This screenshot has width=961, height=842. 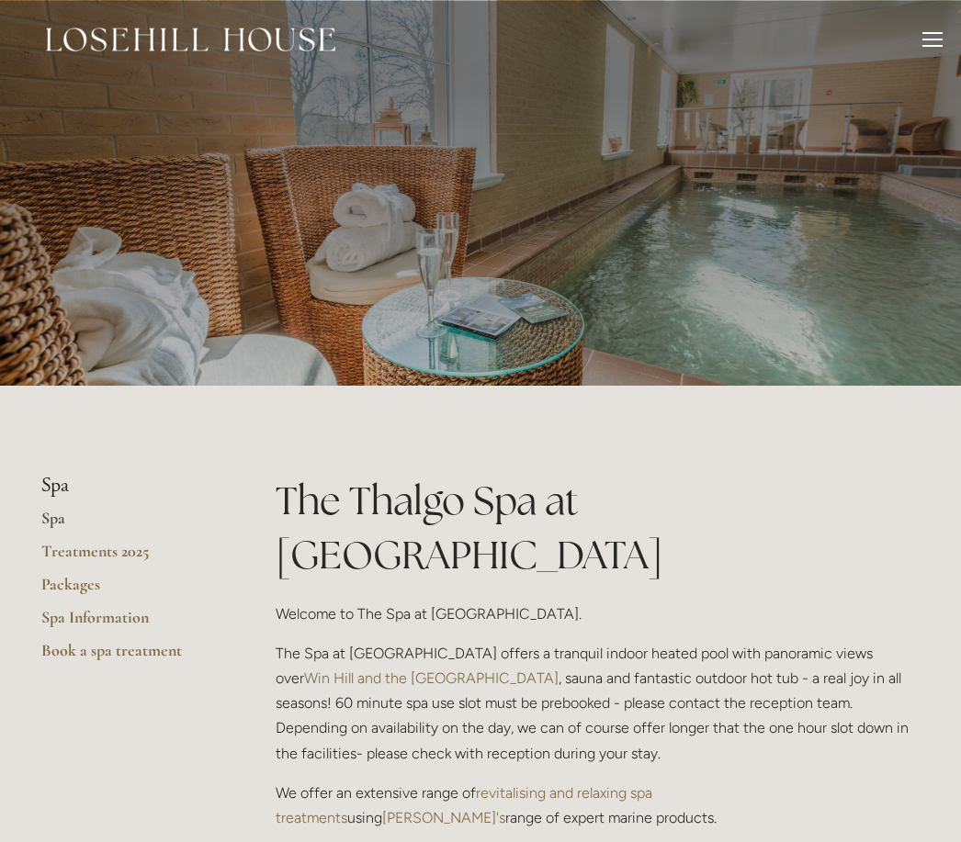 What do you see at coordinates (129, 591) in the screenshot?
I see `a: Packages` at bounding box center [129, 591].